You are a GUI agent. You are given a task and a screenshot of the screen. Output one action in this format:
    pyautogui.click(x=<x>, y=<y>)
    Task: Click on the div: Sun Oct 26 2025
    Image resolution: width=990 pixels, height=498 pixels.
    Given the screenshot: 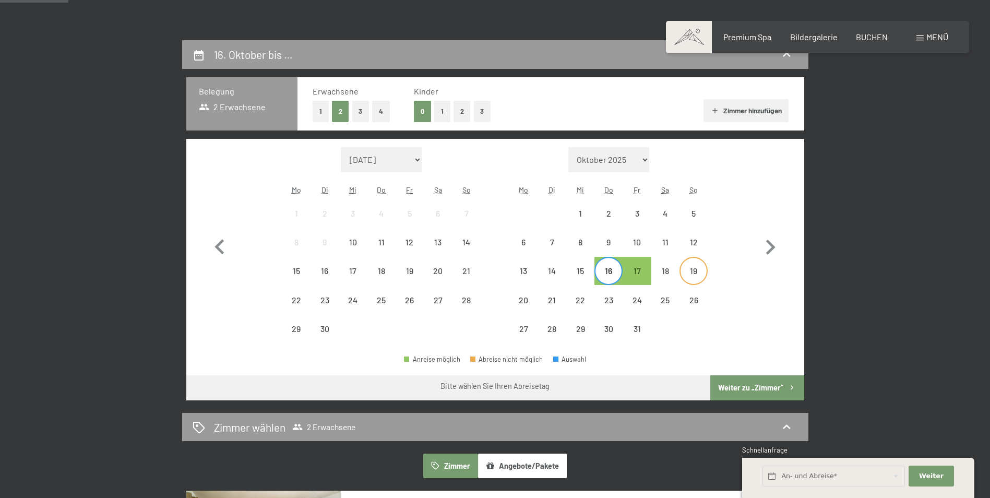 What is the action you would take?
    pyautogui.click(x=693, y=300)
    